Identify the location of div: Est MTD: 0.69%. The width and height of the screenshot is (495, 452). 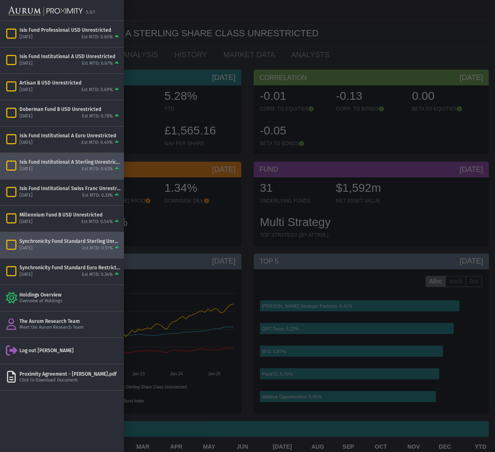
(97, 90).